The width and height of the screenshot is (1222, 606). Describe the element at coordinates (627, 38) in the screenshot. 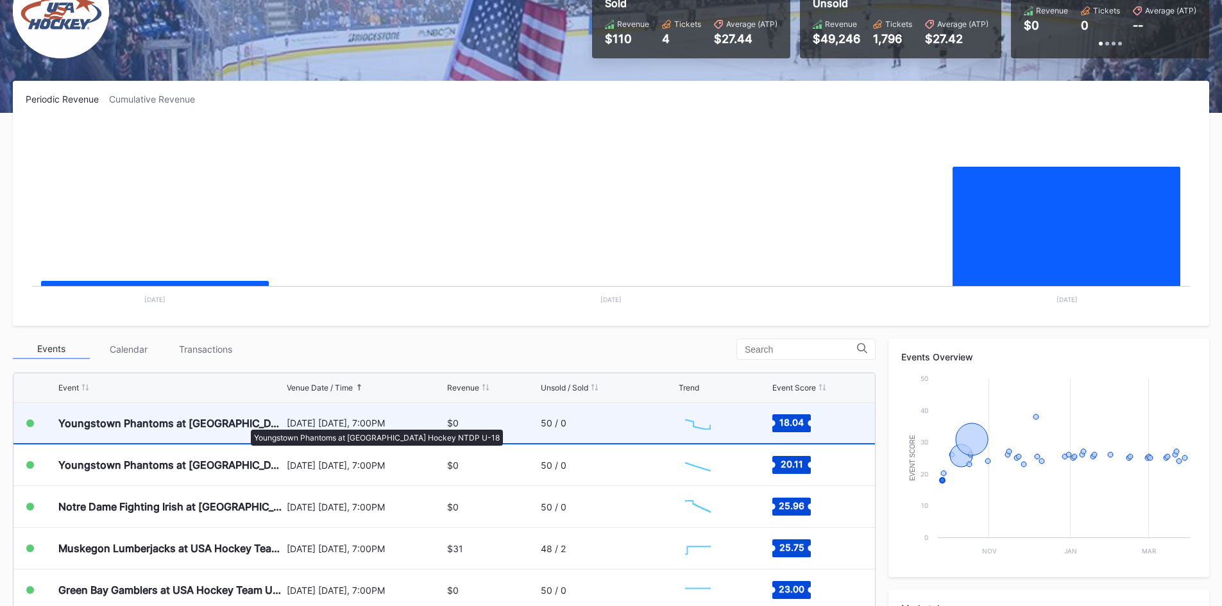

I see `div: $110` at that location.